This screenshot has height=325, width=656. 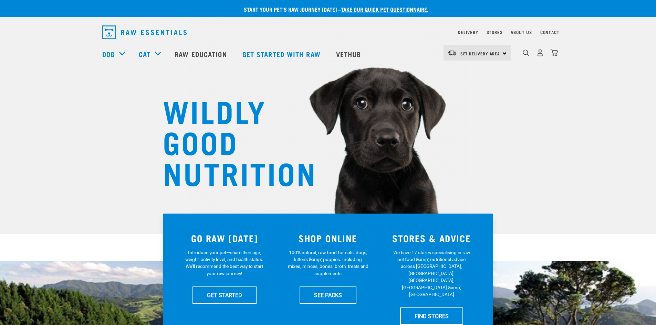 I want to click on img: home-icon-1@2x.png, so click(x=526, y=53).